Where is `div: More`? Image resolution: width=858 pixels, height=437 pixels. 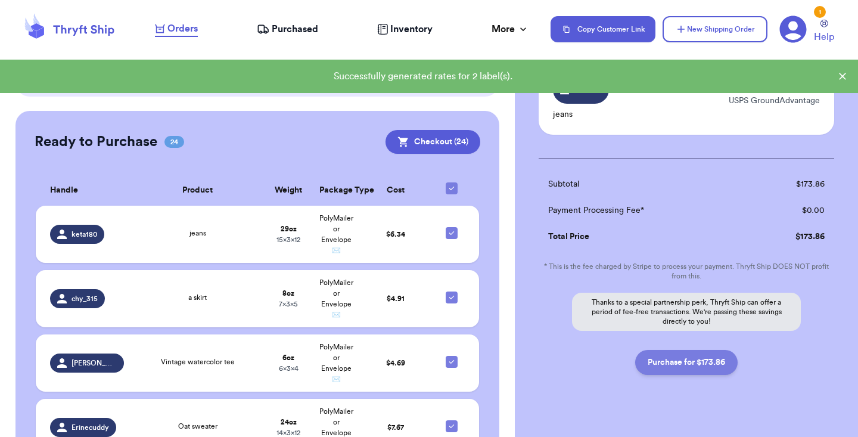 div: More is located at coordinates (510, 29).